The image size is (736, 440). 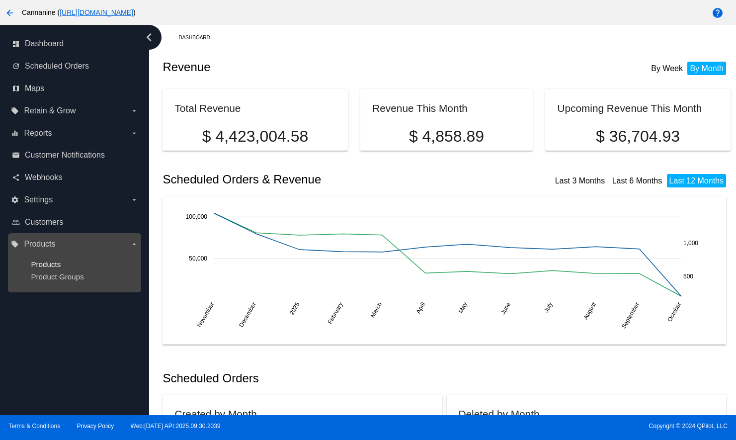 What do you see at coordinates (57, 276) in the screenshot?
I see `span: Product Groups` at bounding box center [57, 276].